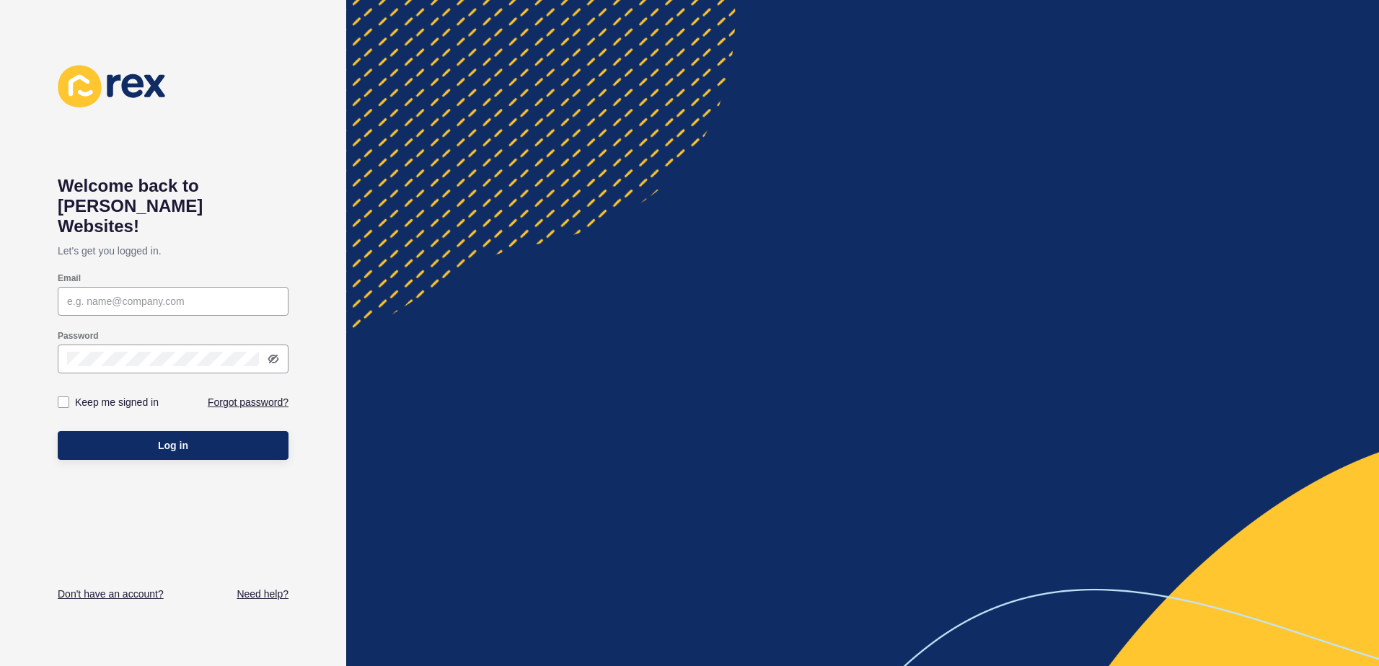 The height and width of the screenshot is (666, 1379). What do you see at coordinates (248, 402) in the screenshot?
I see `a: Forgot password?` at bounding box center [248, 402].